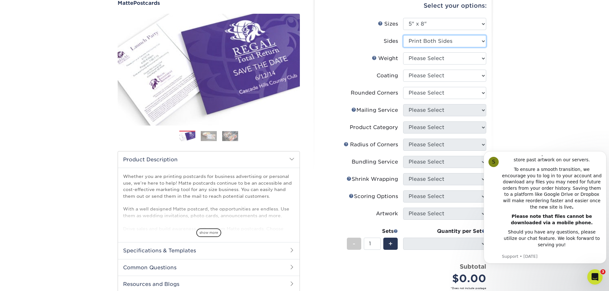  I want to click on img: Postcards 02, so click(209, 136).